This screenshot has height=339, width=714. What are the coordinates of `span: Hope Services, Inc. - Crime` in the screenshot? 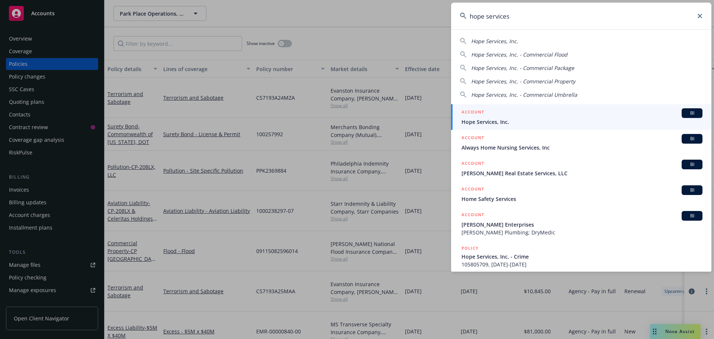 It's located at (582, 256).